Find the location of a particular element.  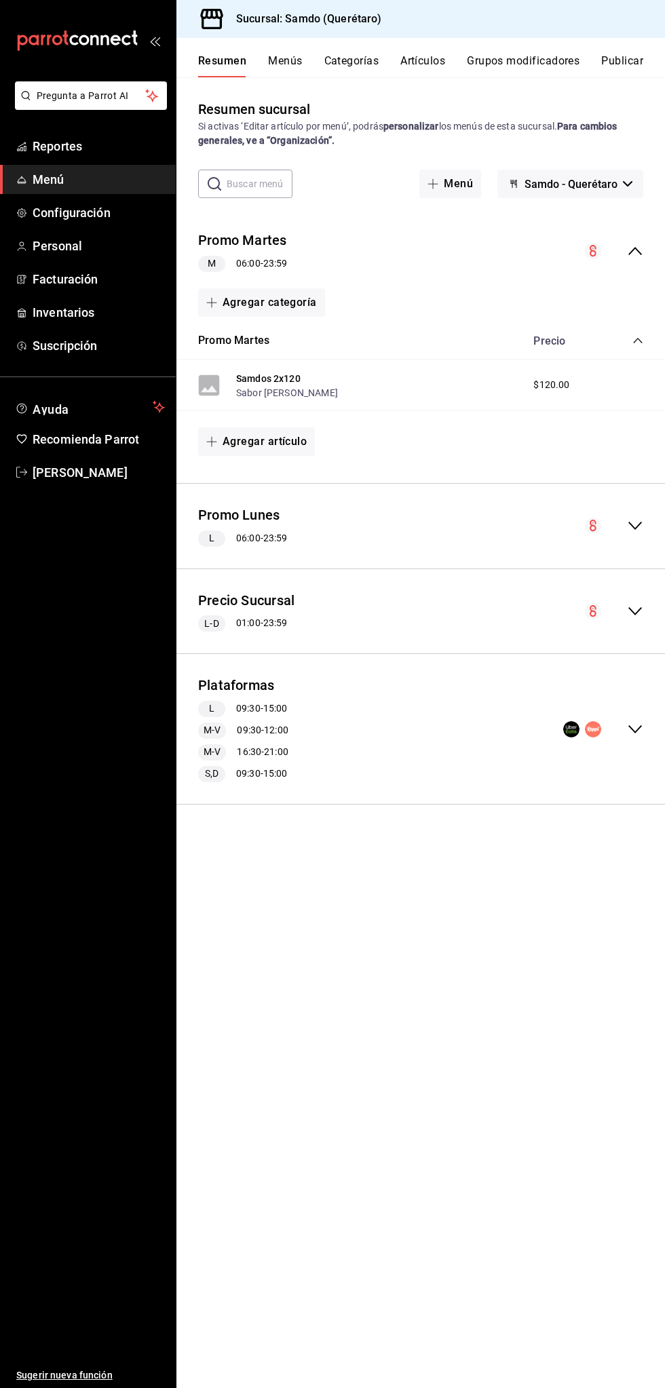

div: Resumen sucursal is located at coordinates (254, 109).